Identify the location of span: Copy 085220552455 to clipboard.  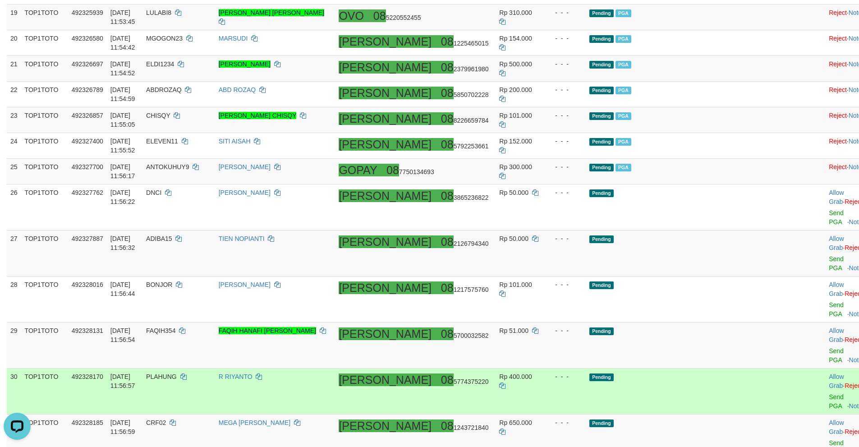
(397, 18).